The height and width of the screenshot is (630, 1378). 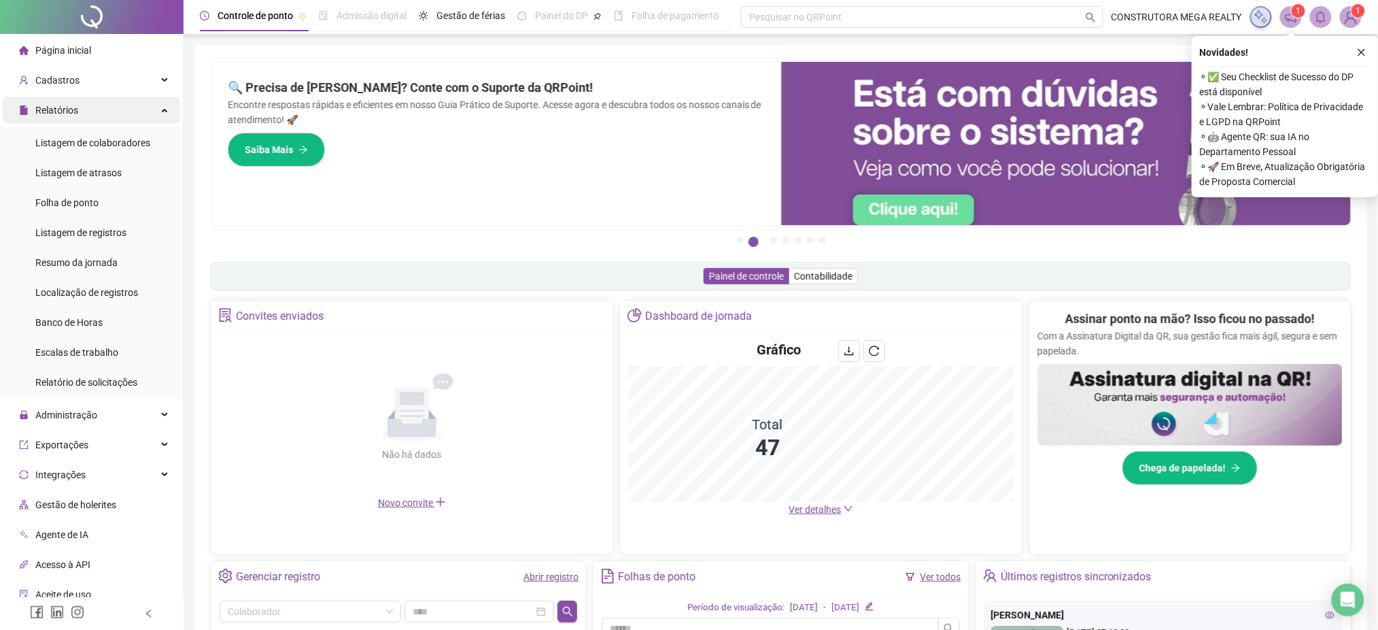 I want to click on div: Folhas de ponto, so click(x=658, y=577).